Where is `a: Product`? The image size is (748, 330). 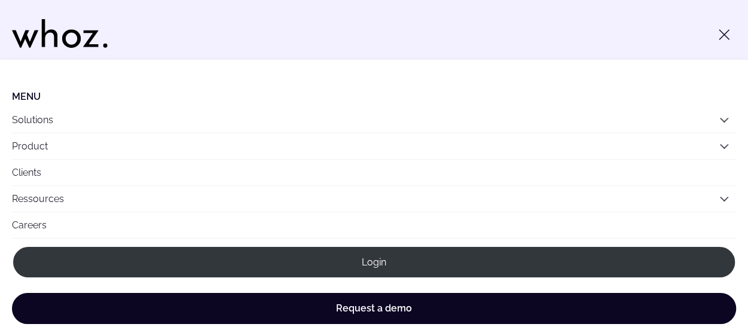 a: Product is located at coordinates (30, 146).